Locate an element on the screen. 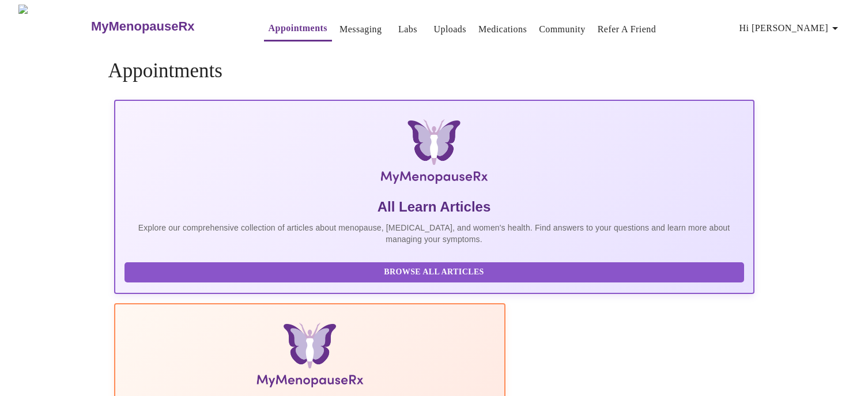 The height and width of the screenshot is (396, 868). button: Labs is located at coordinates (407, 29).